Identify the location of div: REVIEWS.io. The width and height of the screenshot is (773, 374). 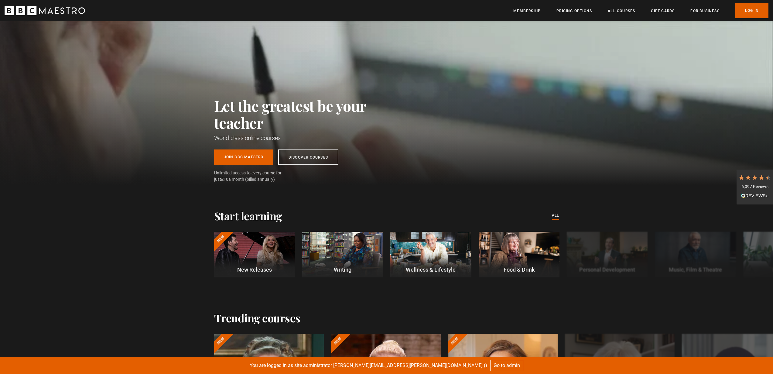
(755, 196).